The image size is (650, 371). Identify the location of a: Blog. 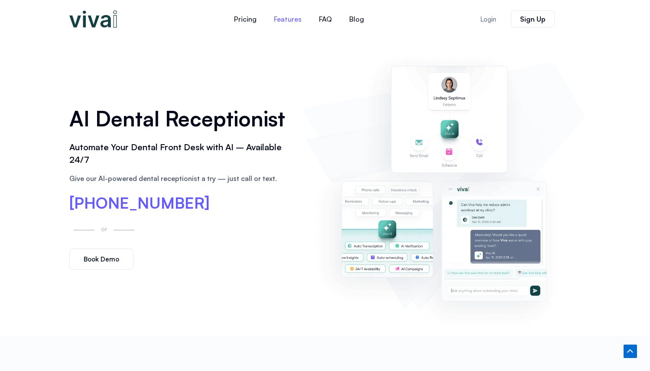
(356, 19).